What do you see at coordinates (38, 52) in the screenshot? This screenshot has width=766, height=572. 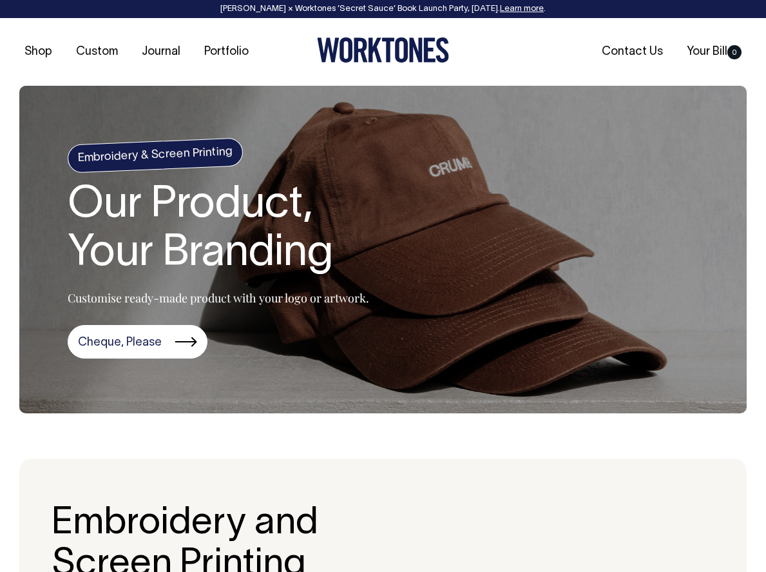 I see `a: Shop` at bounding box center [38, 52].